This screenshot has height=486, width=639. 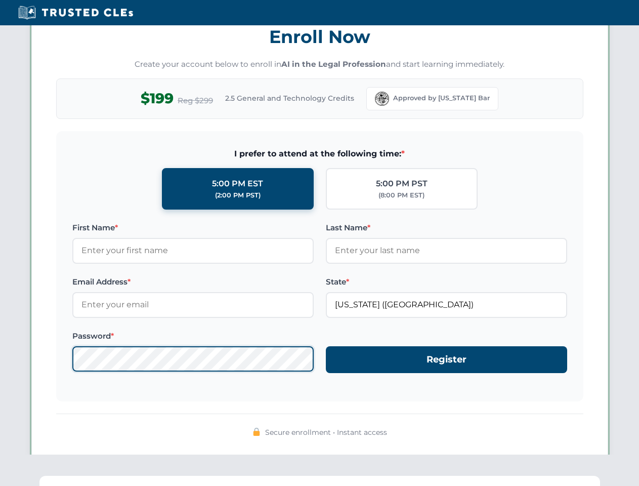 I want to click on input: Florida (FL), so click(x=446, y=305).